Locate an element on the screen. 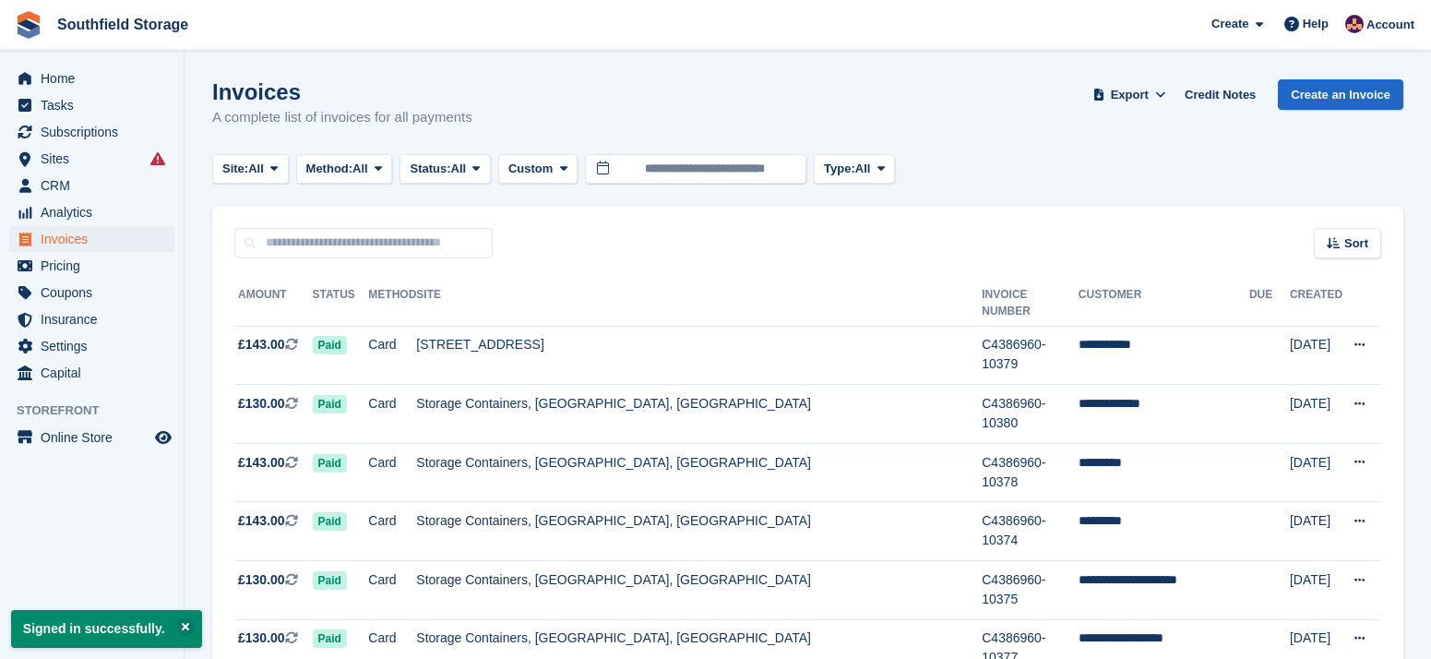 The width and height of the screenshot is (1431, 659). span: Online Store is located at coordinates (96, 437).